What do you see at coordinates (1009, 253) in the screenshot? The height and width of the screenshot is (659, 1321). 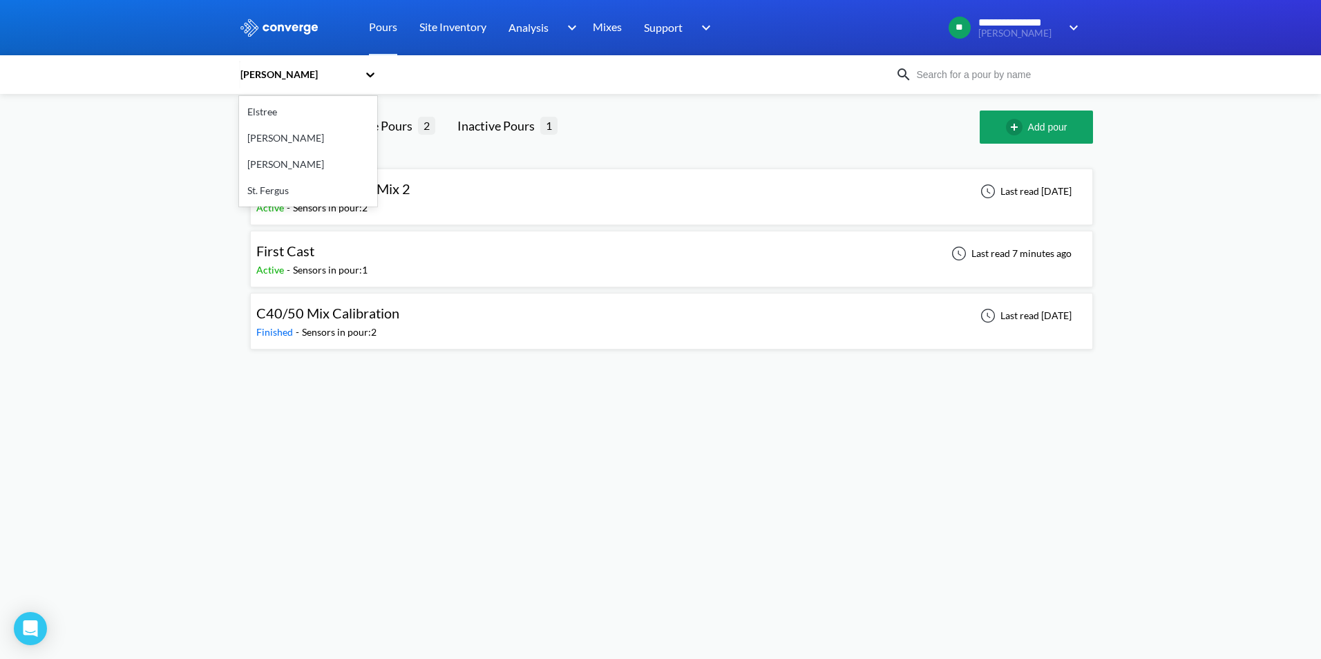 I see `div: Last read 7 minutes ago` at bounding box center [1009, 253].